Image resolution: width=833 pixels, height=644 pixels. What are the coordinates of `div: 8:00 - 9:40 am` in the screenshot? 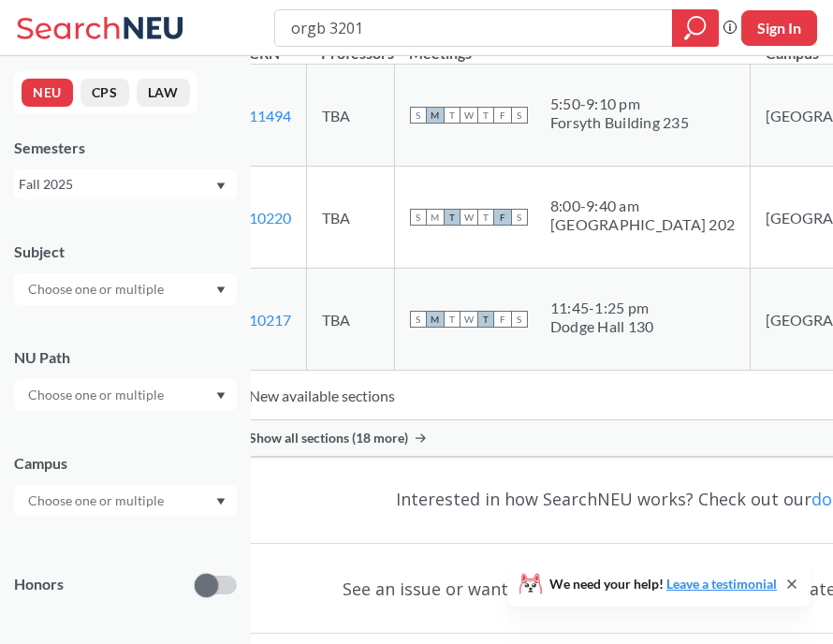 It's located at (642, 206).